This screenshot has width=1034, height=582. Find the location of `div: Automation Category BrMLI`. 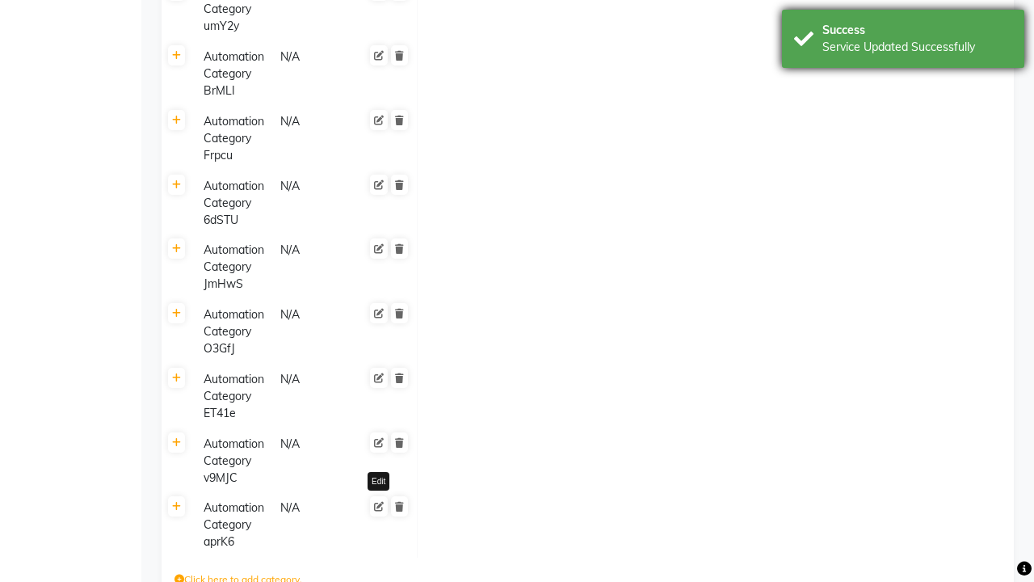

div: Automation Category BrMLI is located at coordinates (234, 74).